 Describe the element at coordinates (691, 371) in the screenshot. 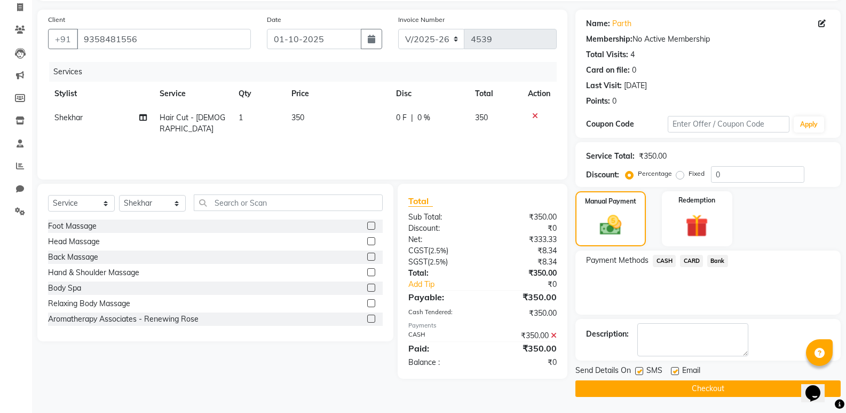

I see `span: Email` at that location.